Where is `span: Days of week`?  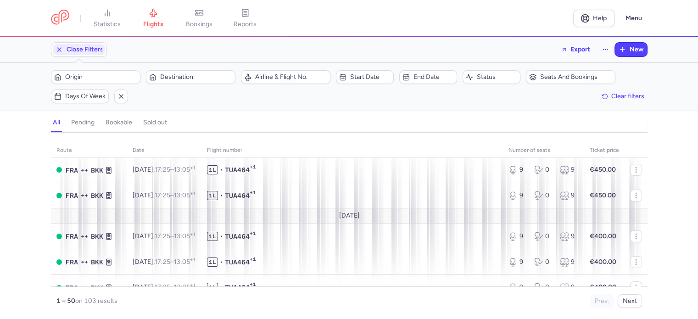 span: Days of week is located at coordinates (85, 96).